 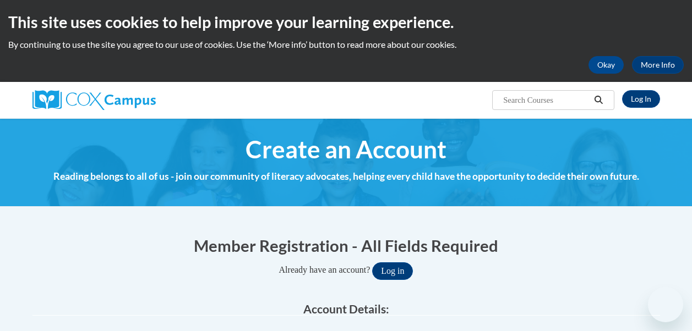 I want to click on img: Cox Campus, so click(x=94, y=100).